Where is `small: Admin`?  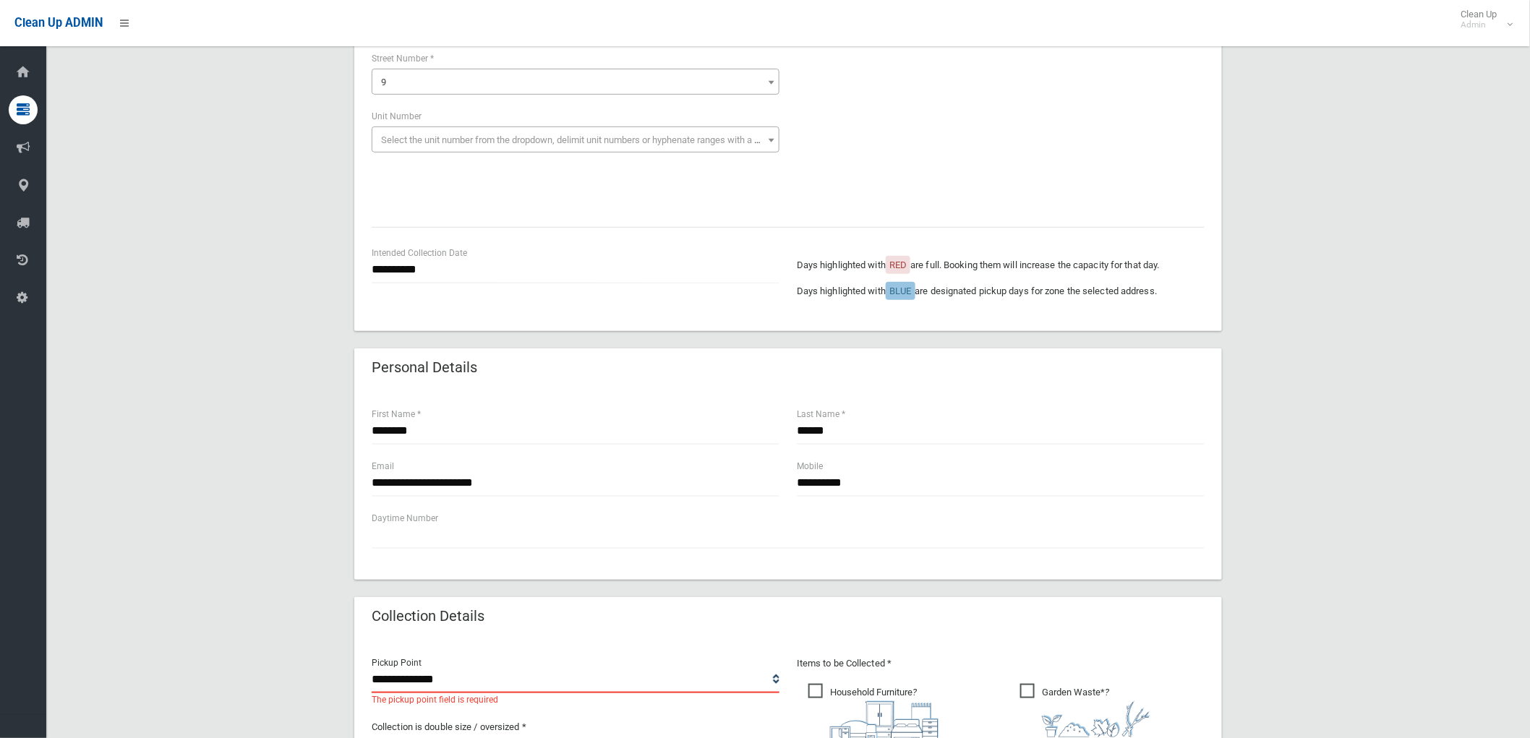
small: Admin is located at coordinates (1479, 25).